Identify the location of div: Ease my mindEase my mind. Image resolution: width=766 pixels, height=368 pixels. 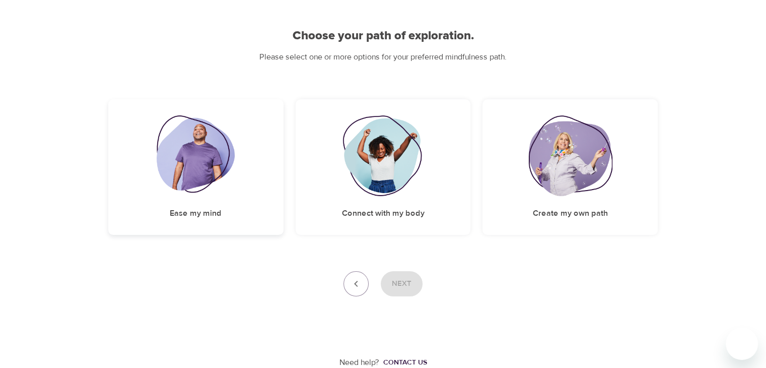
(196, 167).